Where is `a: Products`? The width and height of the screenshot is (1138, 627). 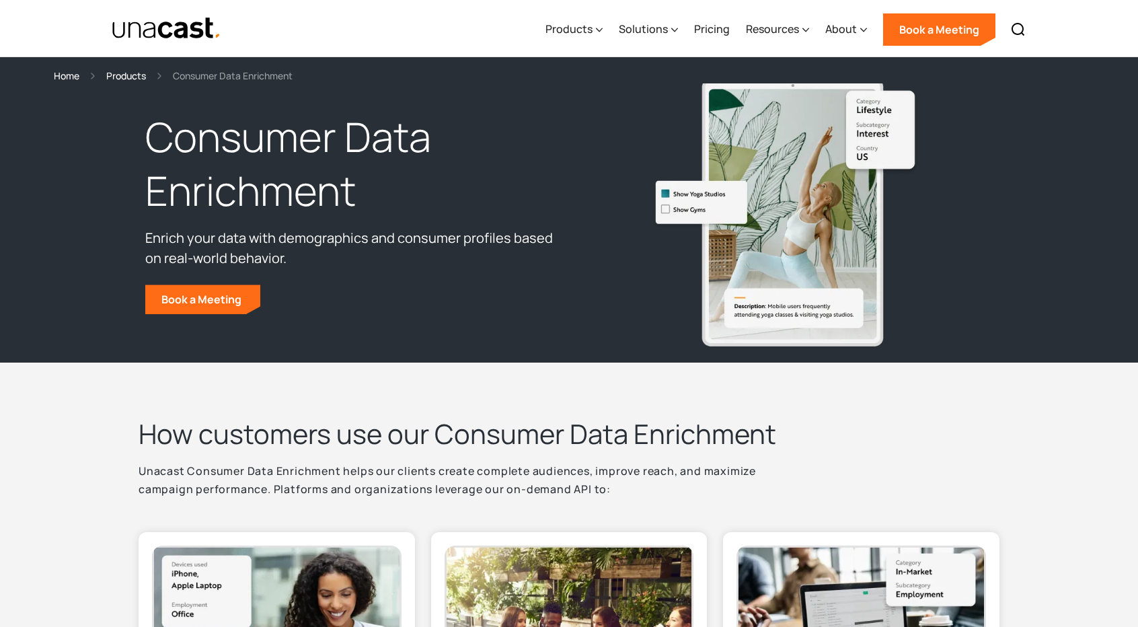
a: Products is located at coordinates (126, 75).